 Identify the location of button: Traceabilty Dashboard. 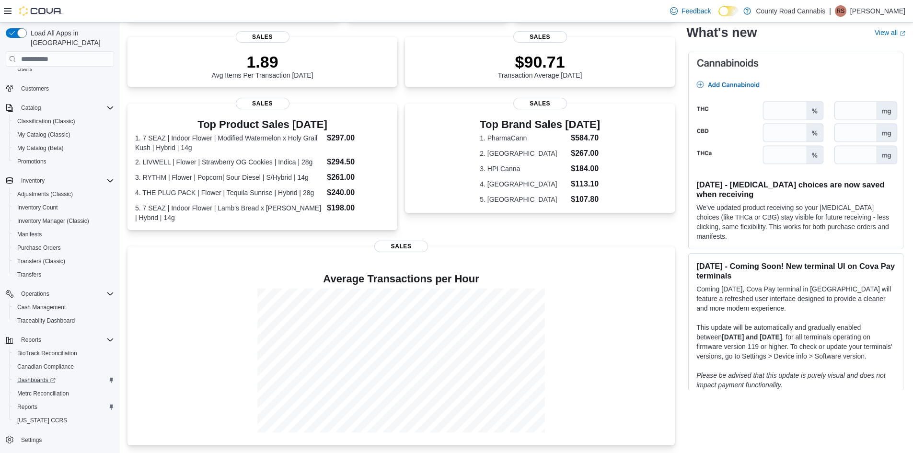
(64, 321).